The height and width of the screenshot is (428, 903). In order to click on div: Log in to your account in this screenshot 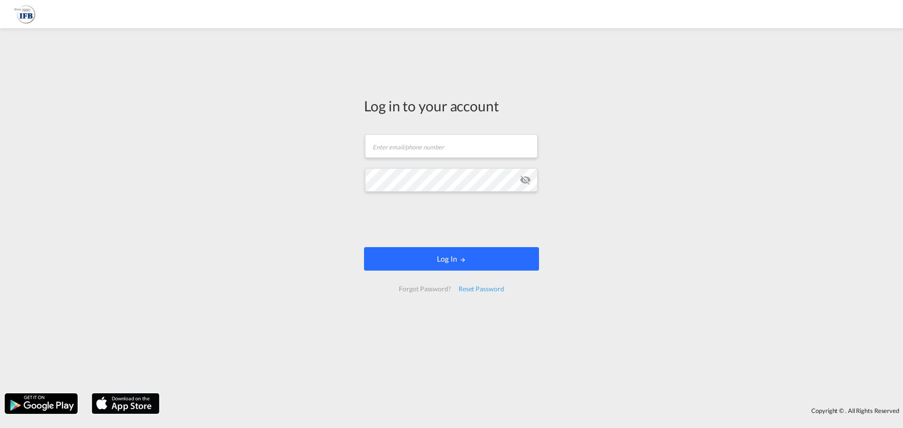, I will do `click(452, 106)`.